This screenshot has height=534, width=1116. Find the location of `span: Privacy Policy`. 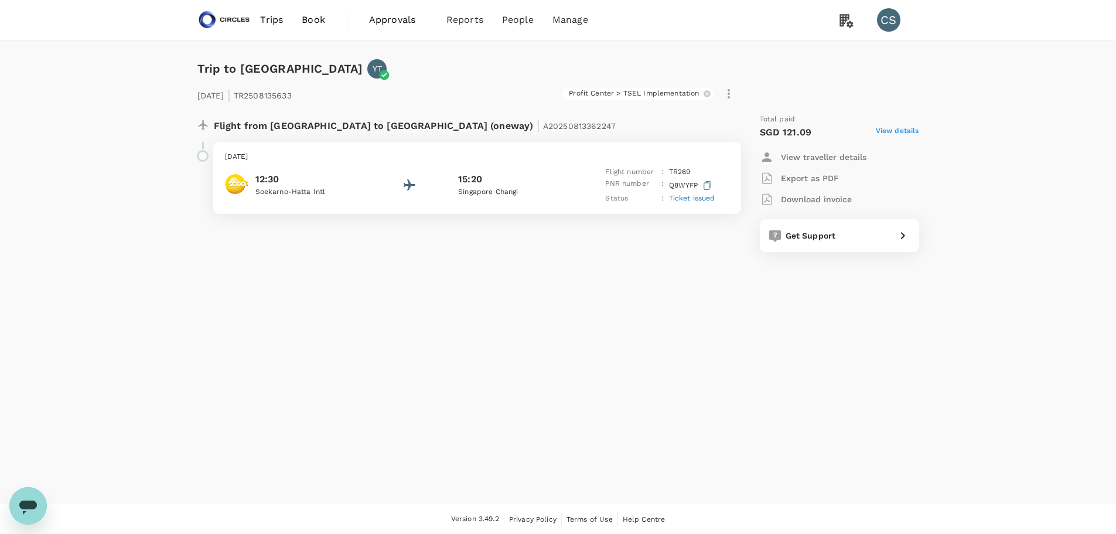

span: Privacy Policy is located at coordinates (532, 519).